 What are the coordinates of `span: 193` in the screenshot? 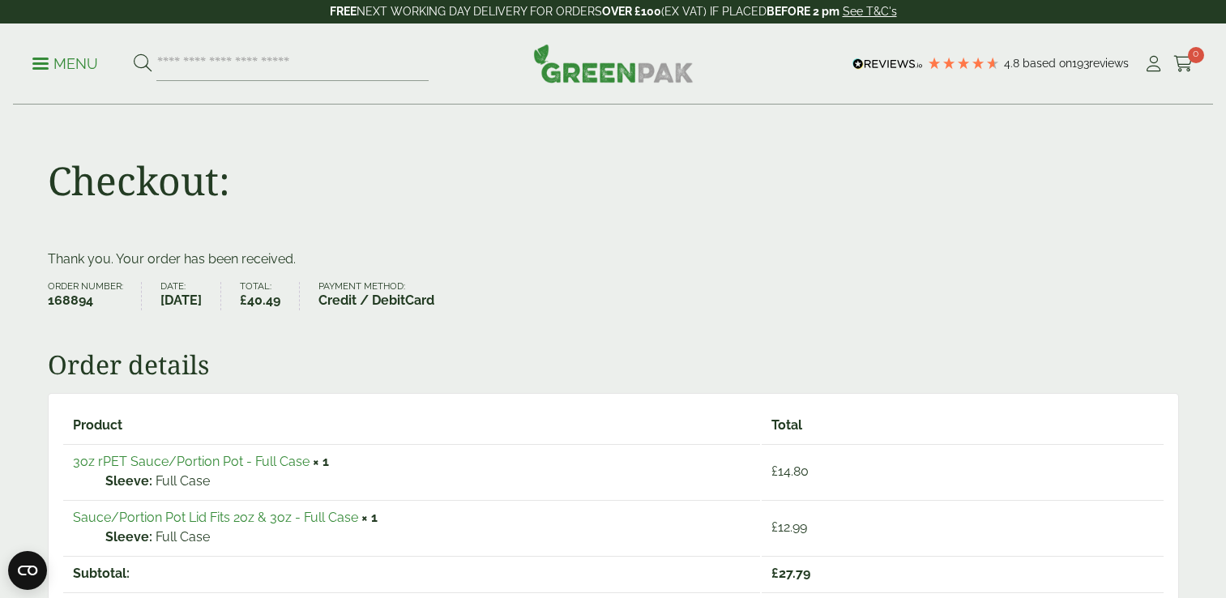 It's located at (1080, 63).